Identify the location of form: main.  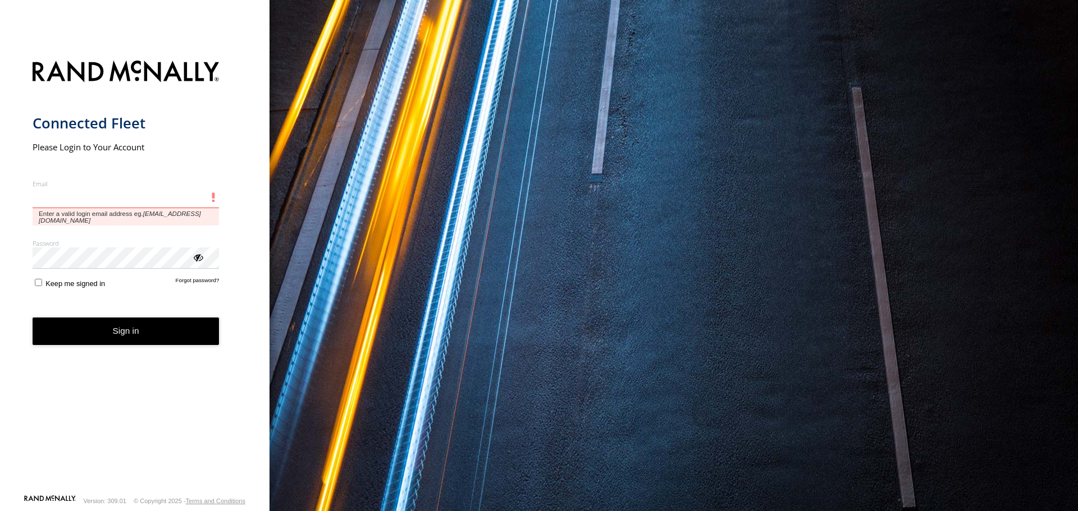
(135, 274).